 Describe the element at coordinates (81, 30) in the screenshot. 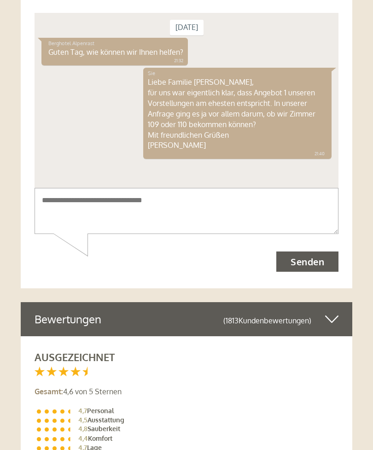

I see `div: Berghotel Alpenrast` at that location.